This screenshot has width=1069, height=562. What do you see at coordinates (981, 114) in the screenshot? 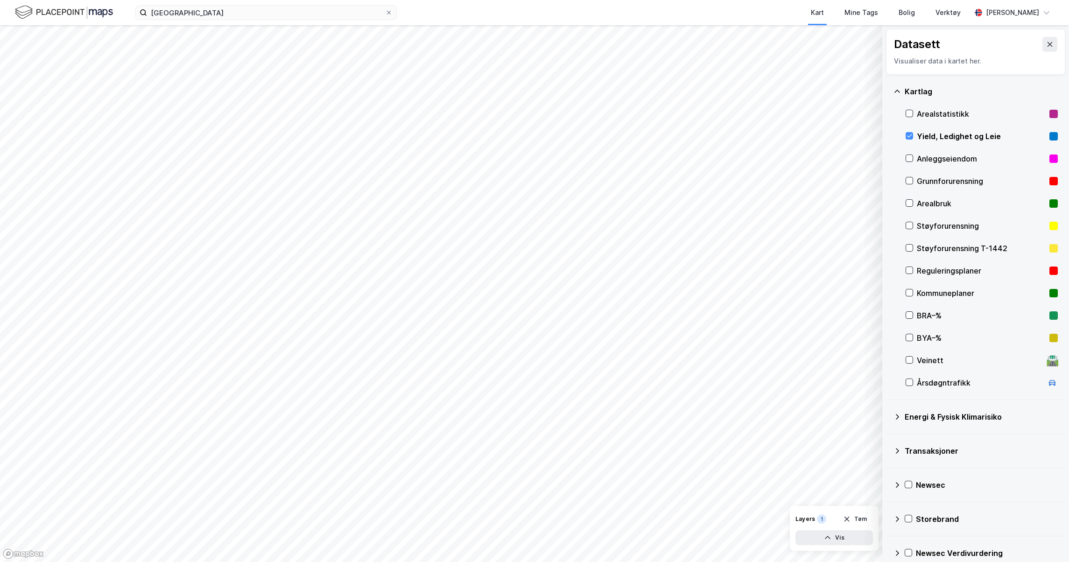
I see `div: Arealstatistikk` at bounding box center [981, 114].